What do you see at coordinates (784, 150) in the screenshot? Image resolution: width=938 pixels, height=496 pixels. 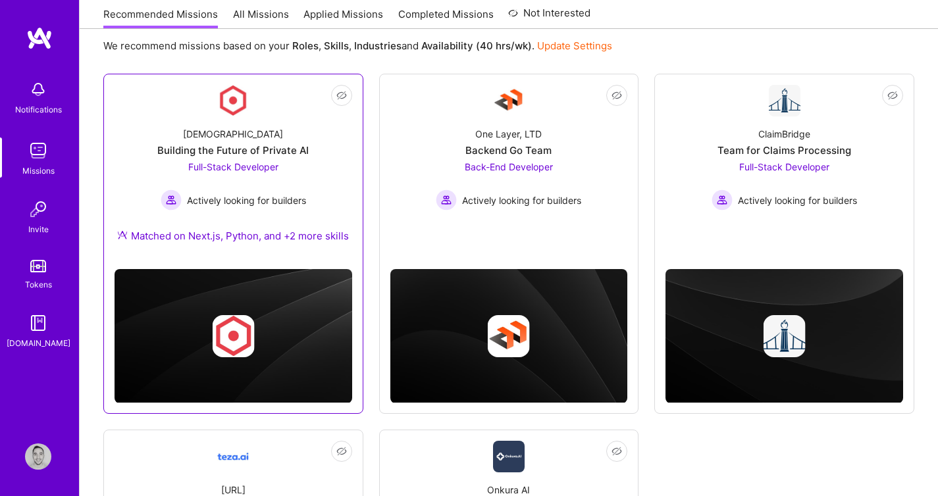 I see `div: Team for Claims Processing` at bounding box center [784, 150].